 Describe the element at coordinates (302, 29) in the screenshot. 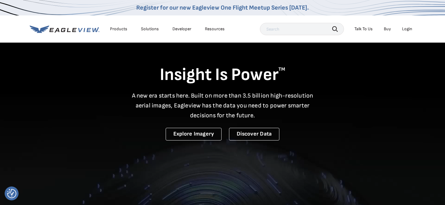

I see `input: Search` at that location.